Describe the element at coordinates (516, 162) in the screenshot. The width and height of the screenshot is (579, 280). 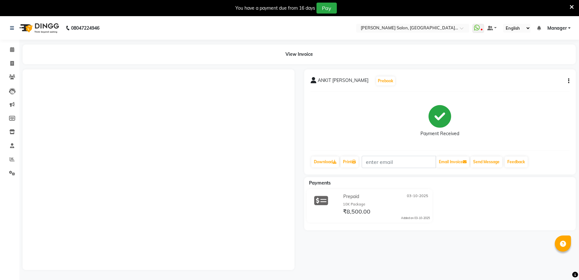
I see `a: Feedback` at that location.